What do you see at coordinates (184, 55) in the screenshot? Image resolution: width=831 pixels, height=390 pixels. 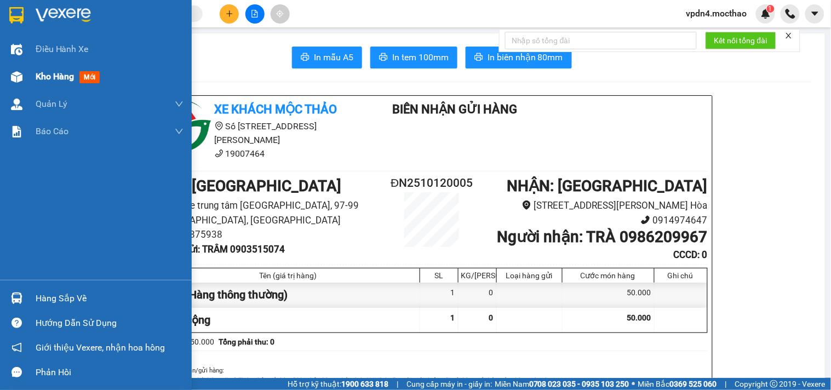 I see `div: 0986209967` at bounding box center [184, 55].